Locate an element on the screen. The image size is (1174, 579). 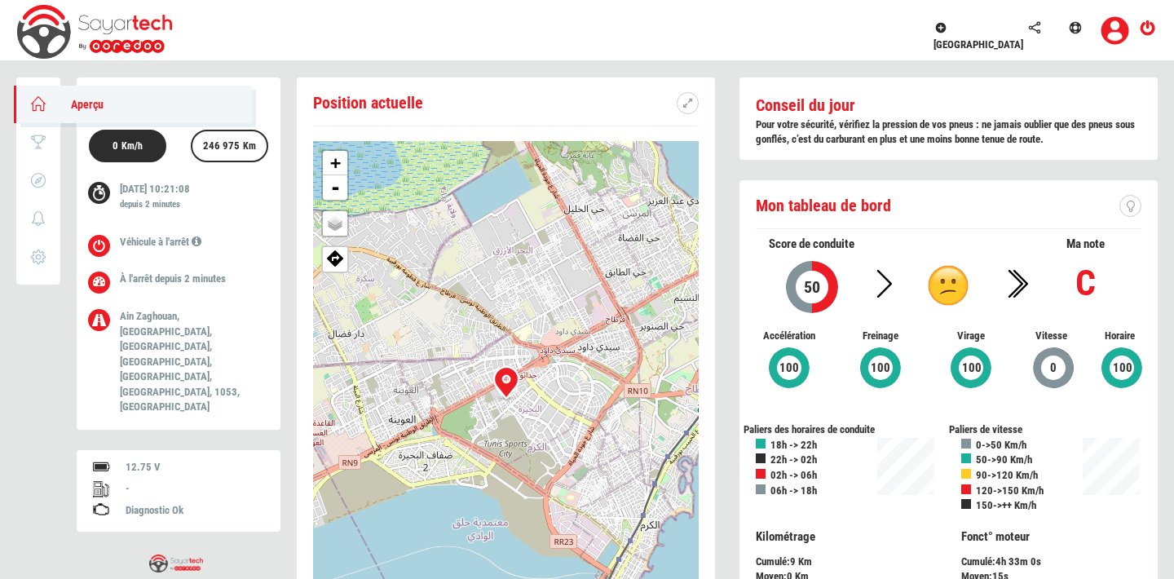
span: À l'arrêt is located at coordinates (136, 278).